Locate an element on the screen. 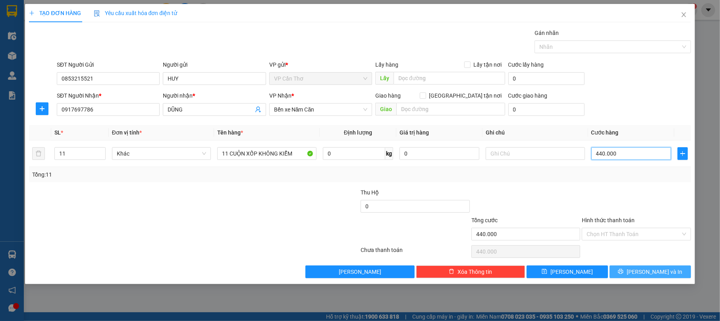 The height and width of the screenshot is (321, 720). span: kg is located at coordinates (389, 154).